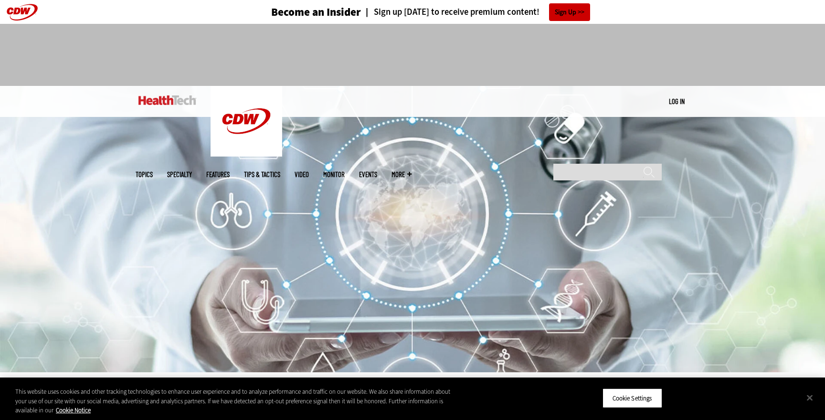 This screenshot has width=825, height=420. I want to click on a: Log in, so click(676, 101).